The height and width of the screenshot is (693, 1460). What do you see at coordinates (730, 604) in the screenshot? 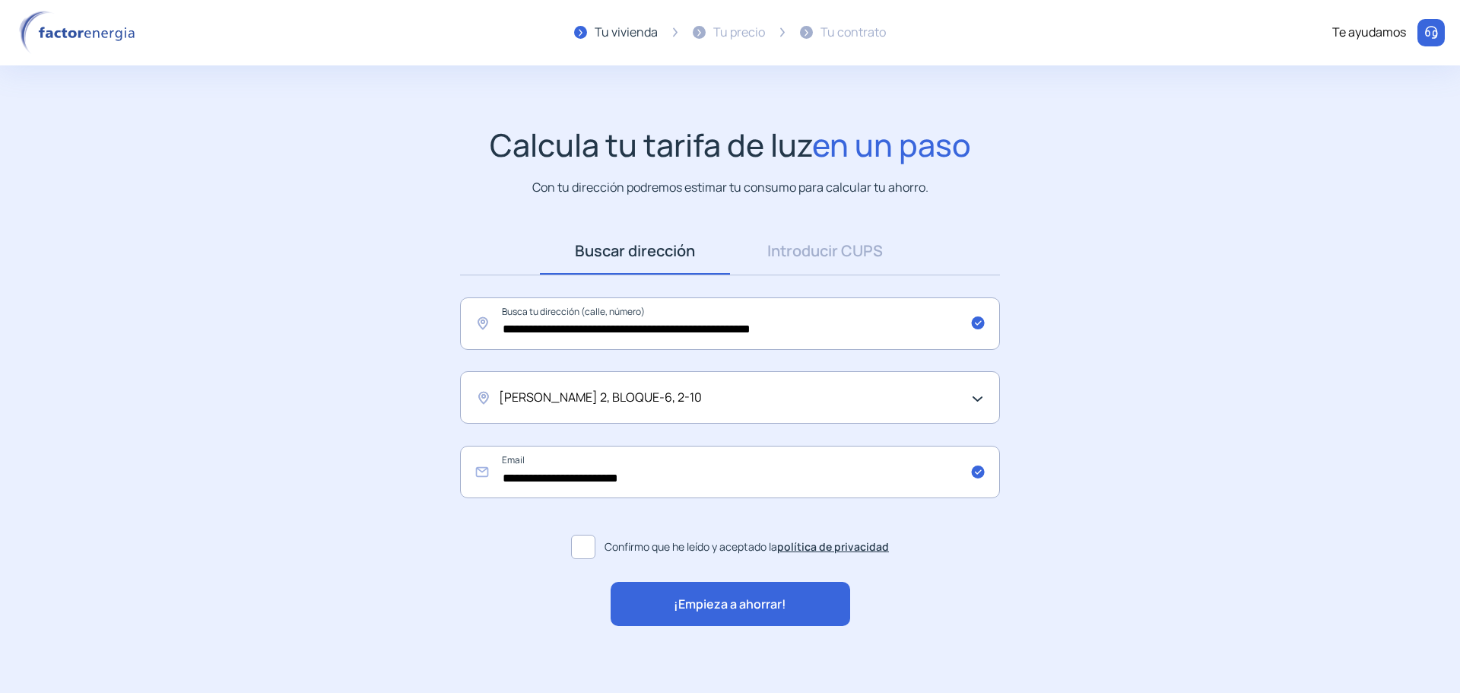
I see `span: ¡Empieza a ahorrar!` at bounding box center [730, 604].